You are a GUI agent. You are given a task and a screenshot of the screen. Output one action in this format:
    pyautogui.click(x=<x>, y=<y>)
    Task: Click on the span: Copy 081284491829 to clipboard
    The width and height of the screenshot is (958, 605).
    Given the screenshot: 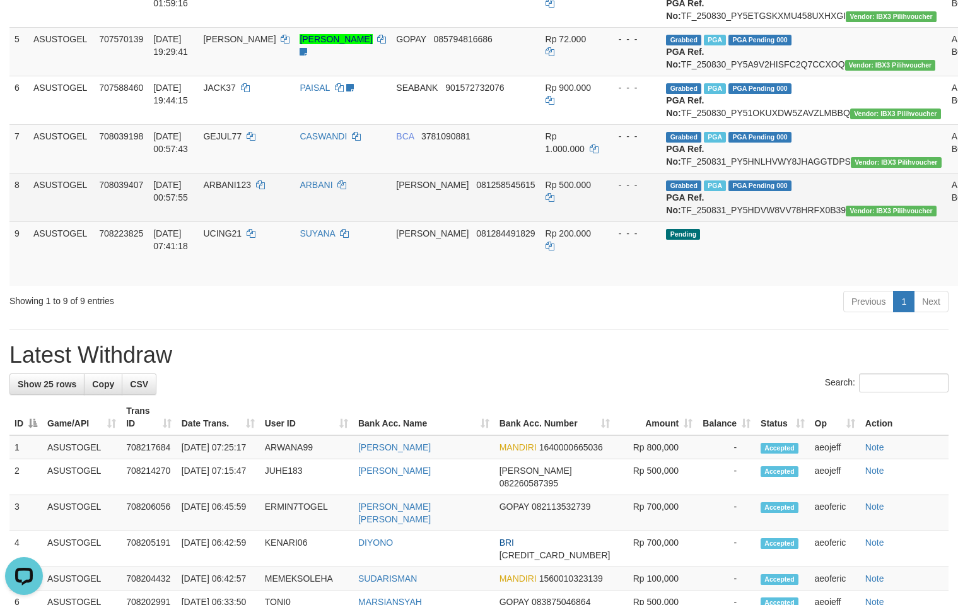 What is the action you would take?
    pyautogui.click(x=505, y=233)
    